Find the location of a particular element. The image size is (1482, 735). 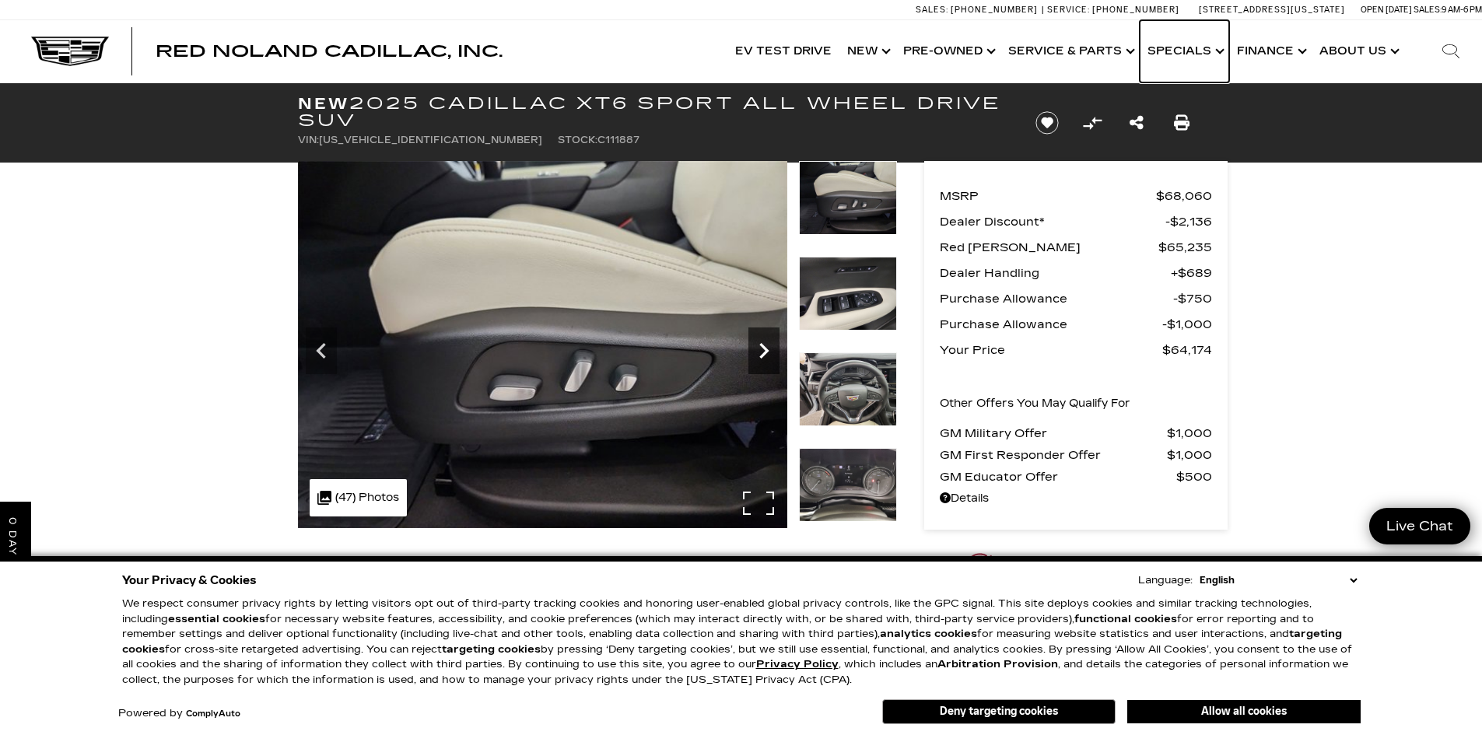

span: GM Military Offer is located at coordinates (1054, 433).